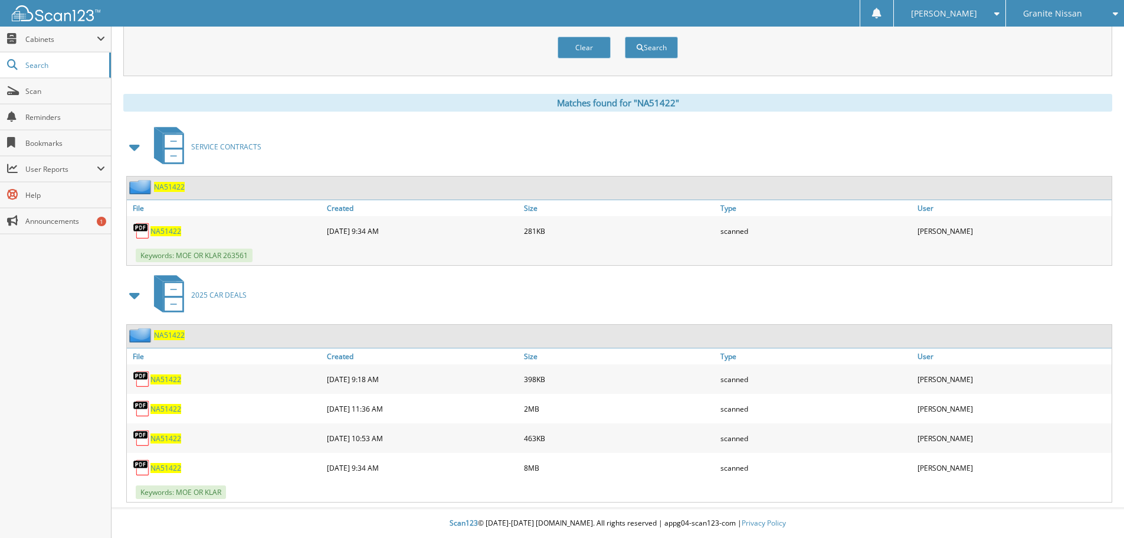 The image size is (1124, 538). What do you see at coordinates (204, 146) in the screenshot?
I see `a: SERVICE CONTRACTS` at bounding box center [204, 146].